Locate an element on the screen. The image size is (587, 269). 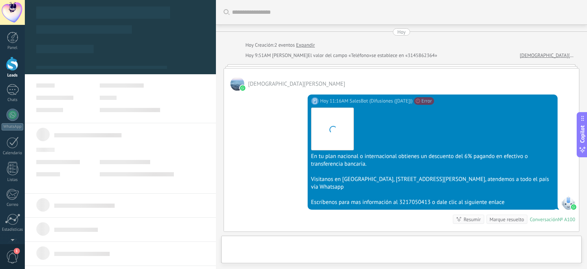
span: 1 is located at coordinates (17, 251).